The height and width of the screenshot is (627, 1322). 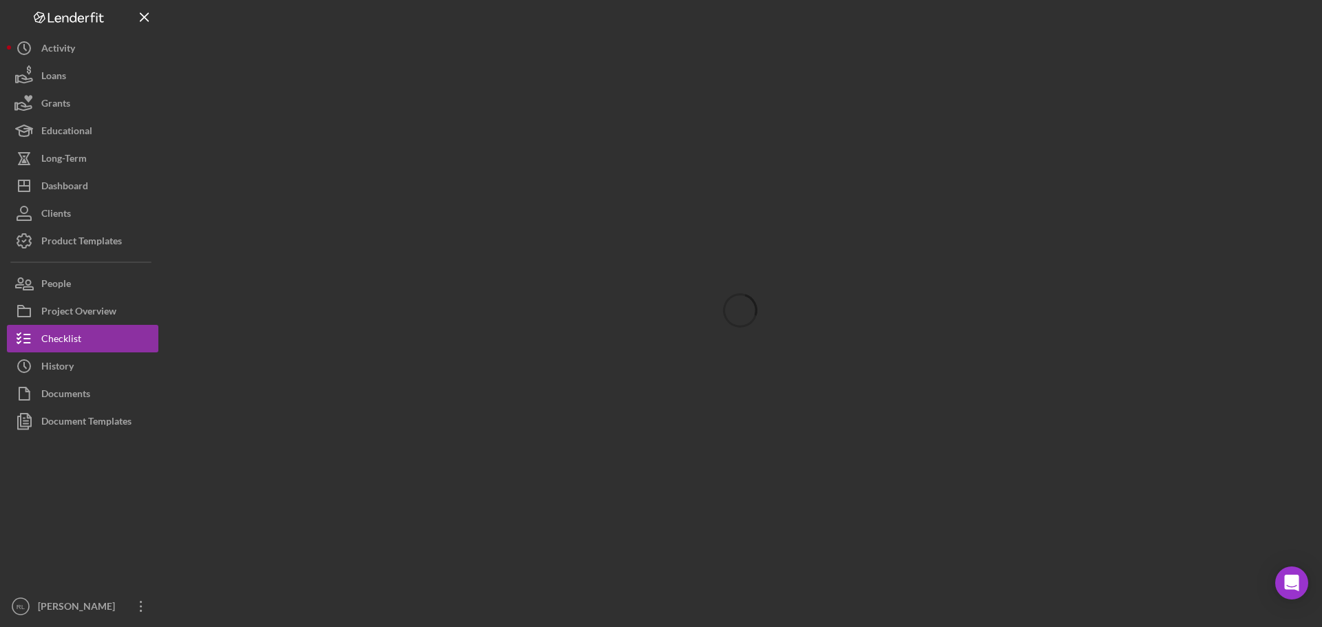 What do you see at coordinates (83, 241) in the screenshot?
I see `button: Product Templates` at bounding box center [83, 241].